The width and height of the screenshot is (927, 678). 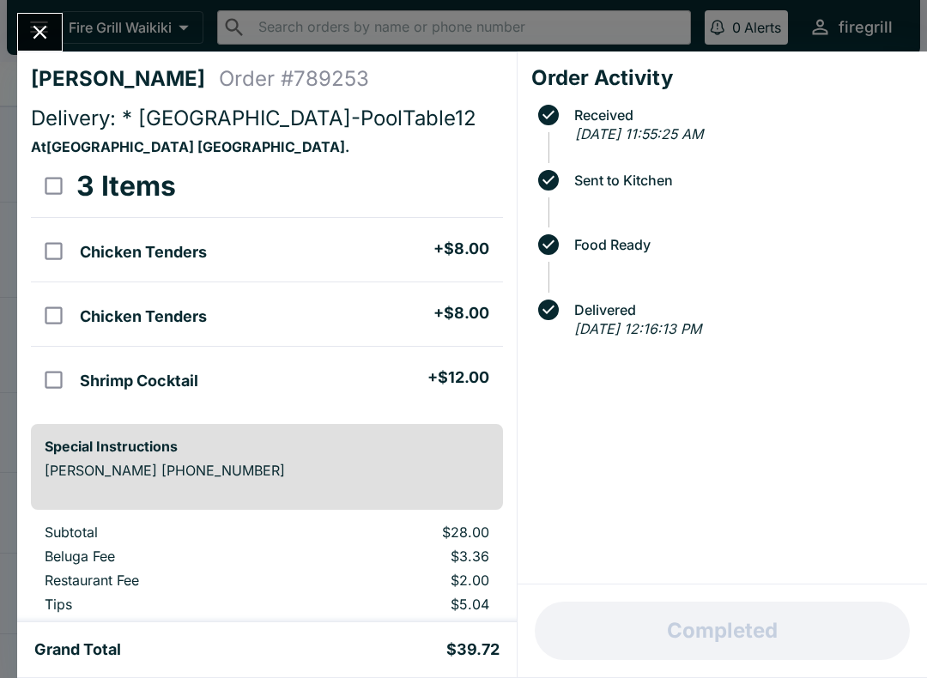 What do you see at coordinates (163, 580) in the screenshot?
I see `p: Restaurant Fee` at bounding box center [163, 580].